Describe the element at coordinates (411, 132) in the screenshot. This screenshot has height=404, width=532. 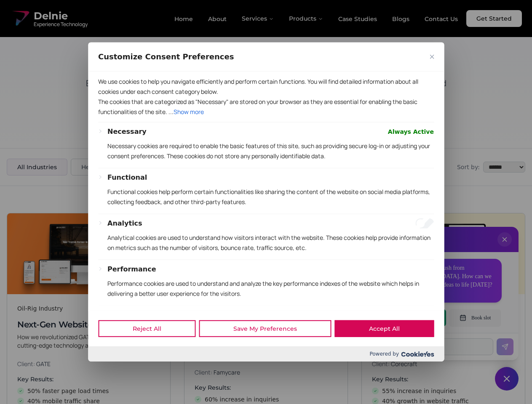
I see `span: Always Active` at that location.